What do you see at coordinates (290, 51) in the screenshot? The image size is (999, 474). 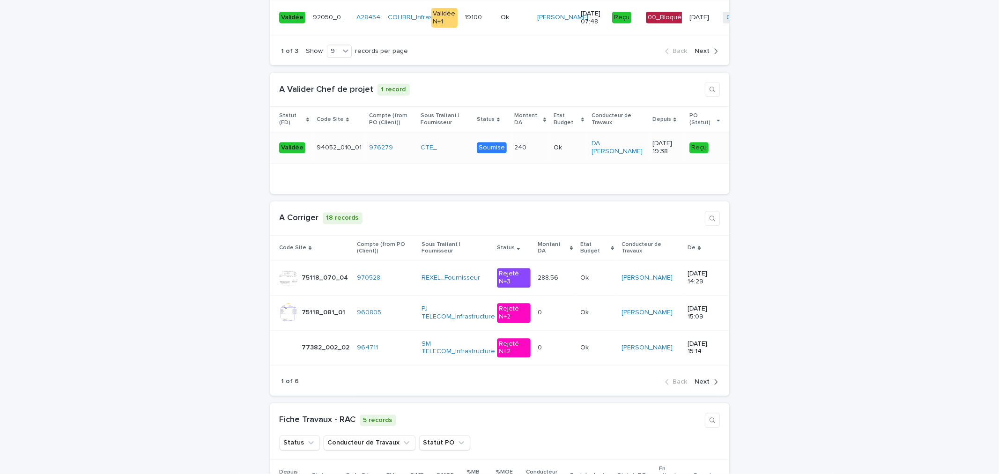 I see `p: 1 of 3` at bounding box center [290, 51].